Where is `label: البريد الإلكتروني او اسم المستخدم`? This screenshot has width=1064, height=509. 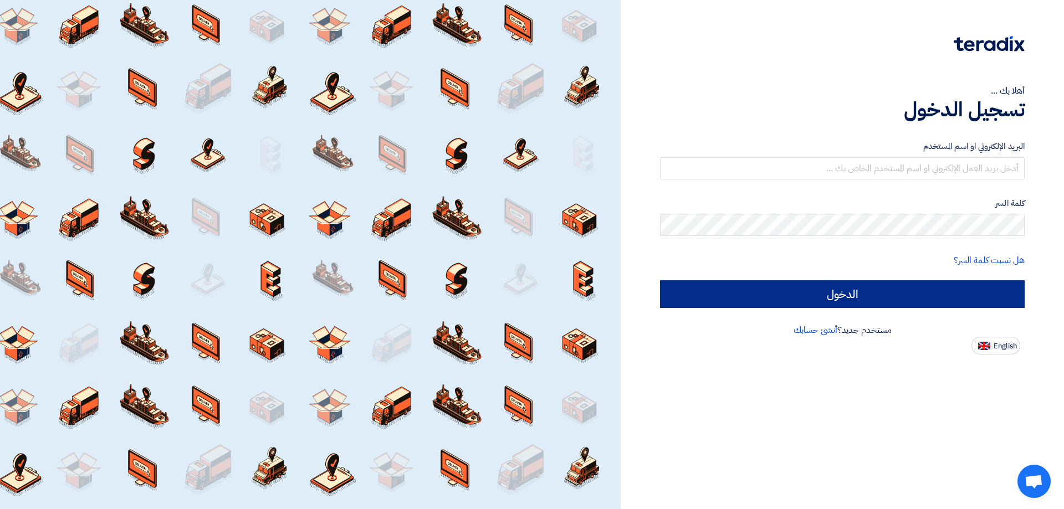
label: البريد الإلكتروني او اسم المستخدم is located at coordinates (842, 146).